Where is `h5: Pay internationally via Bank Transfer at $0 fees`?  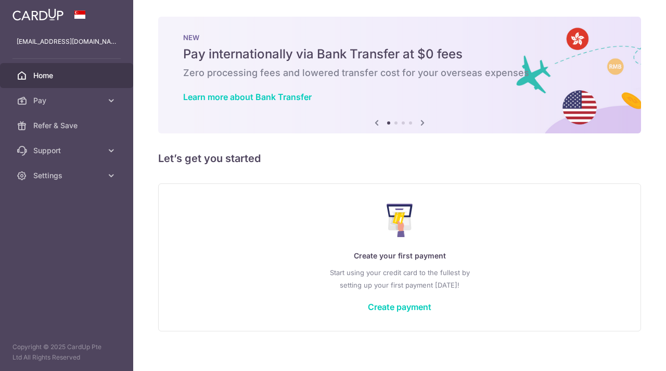 h5: Pay internationally via Bank Transfer at $0 fees is located at coordinates (400, 54).